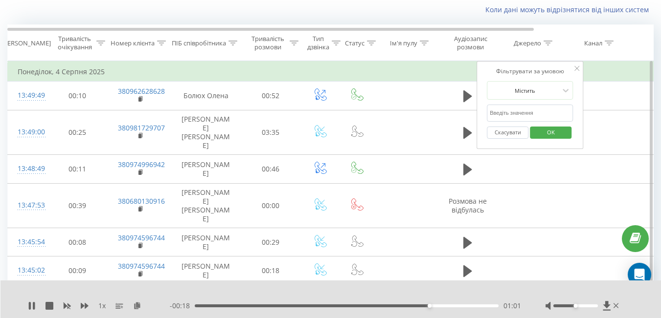 The image size is (661, 318). I want to click on td: 03:35, so click(271, 133).